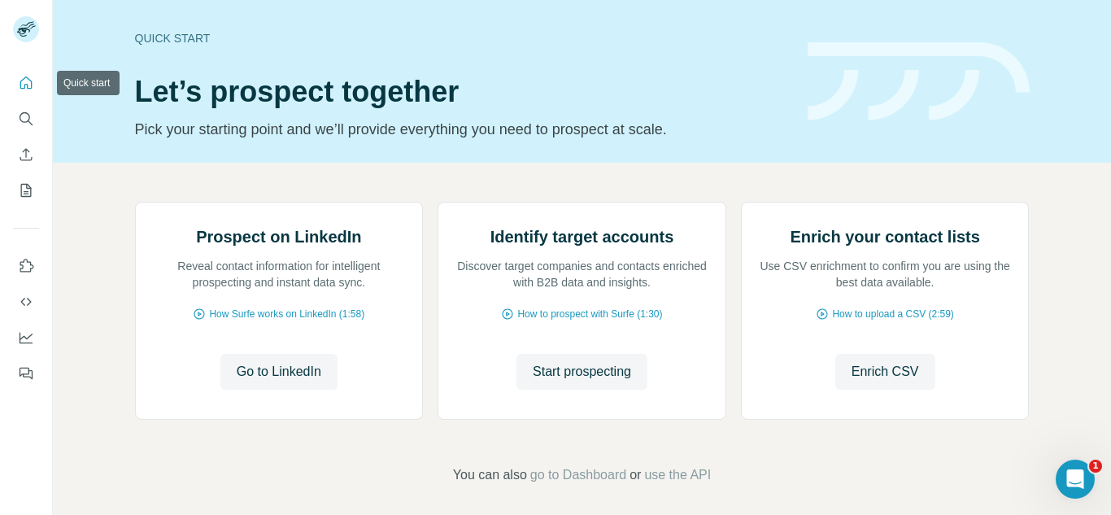 The height and width of the screenshot is (515, 1111). I want to click on span: Enrich CSV, so click(885, 372).